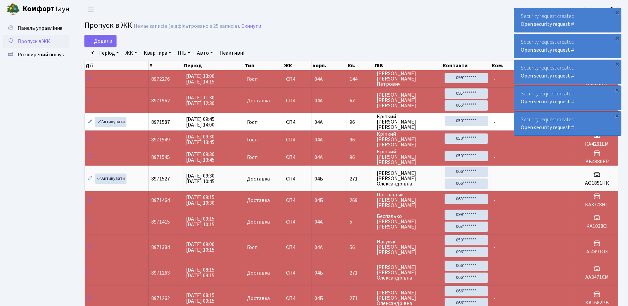 This screenshot has width=628, height=306. I want to click on img: logo.png, so click(13, 9).